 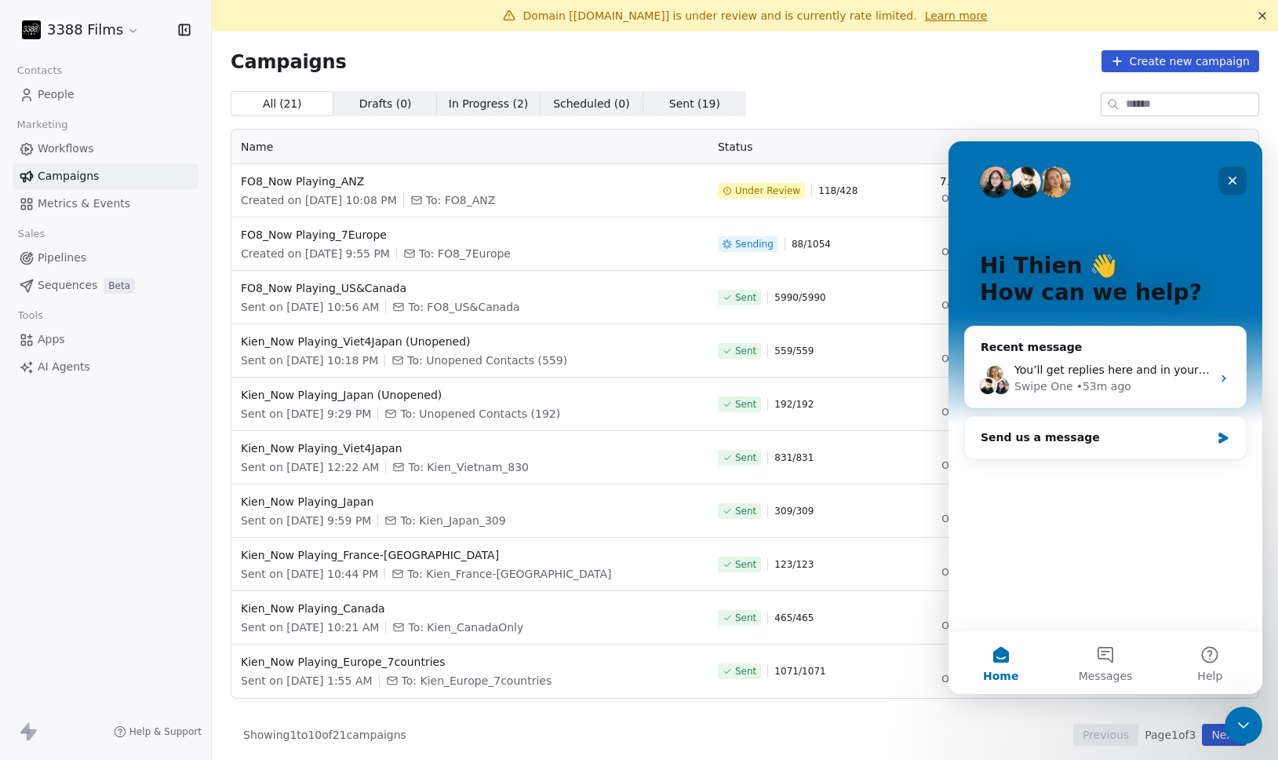 What do you see at coordinates (470, 608) in the screenshot?
I see `span: Kien_Now Playing_Canada` at bounding box center [470, 608].